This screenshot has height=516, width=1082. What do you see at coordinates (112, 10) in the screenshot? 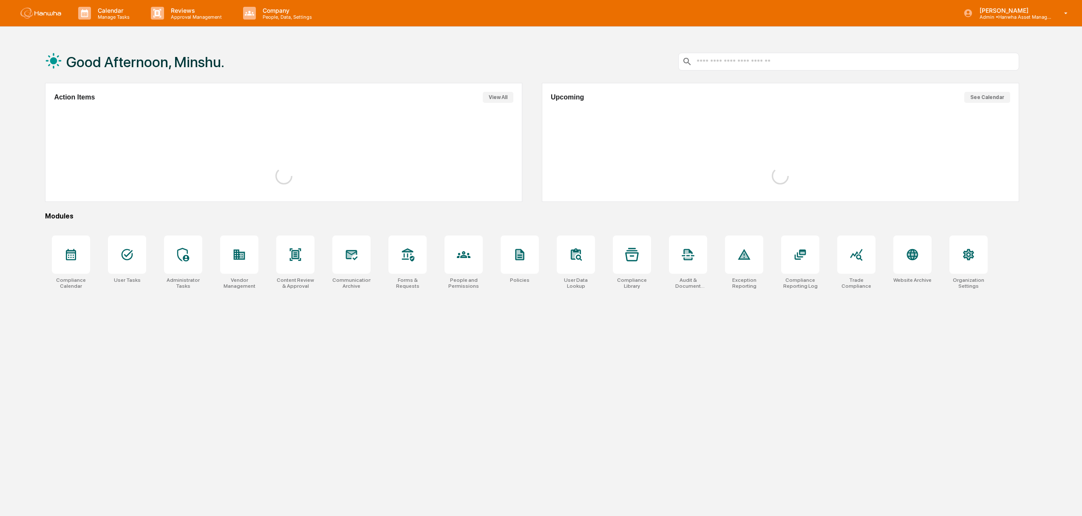
I see `p: Calendar` at bounding box center [112, 10].